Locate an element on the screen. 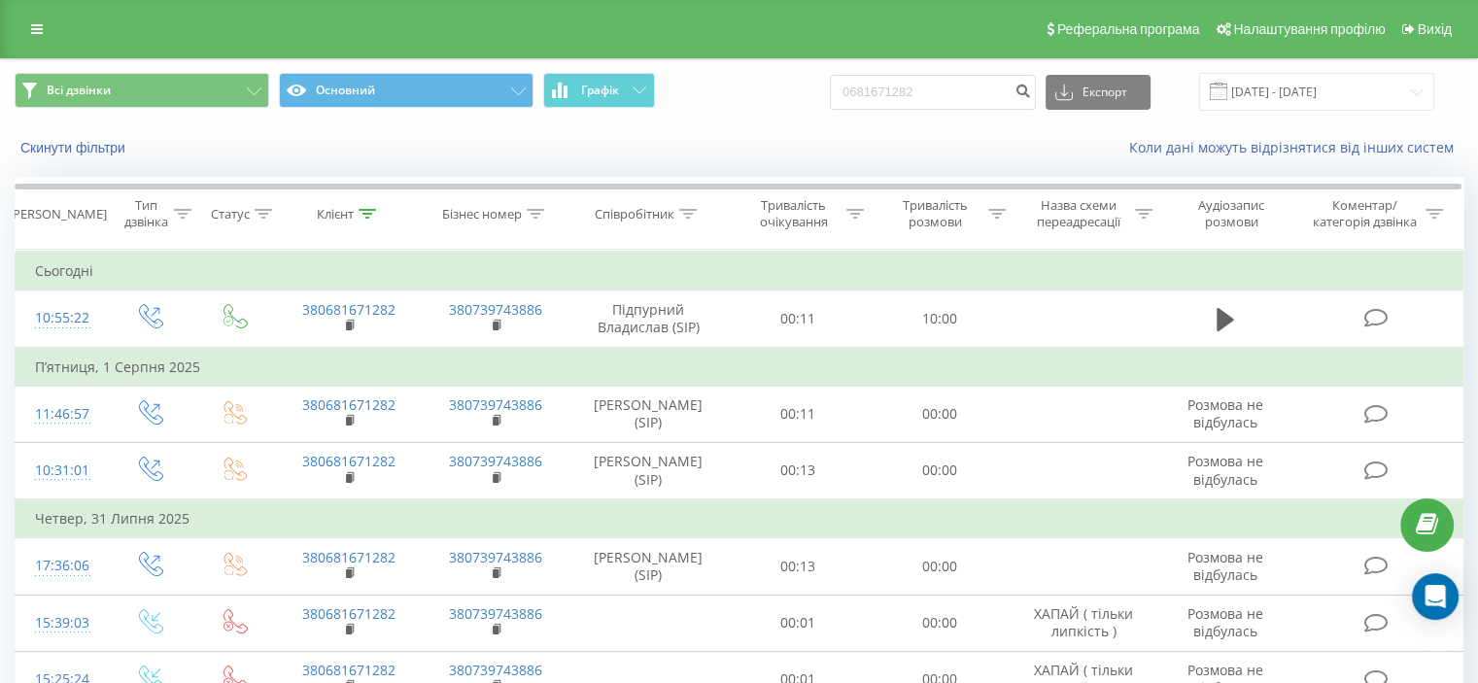  div: Аудіозапис розмови is located at coordinates (1232, 214).